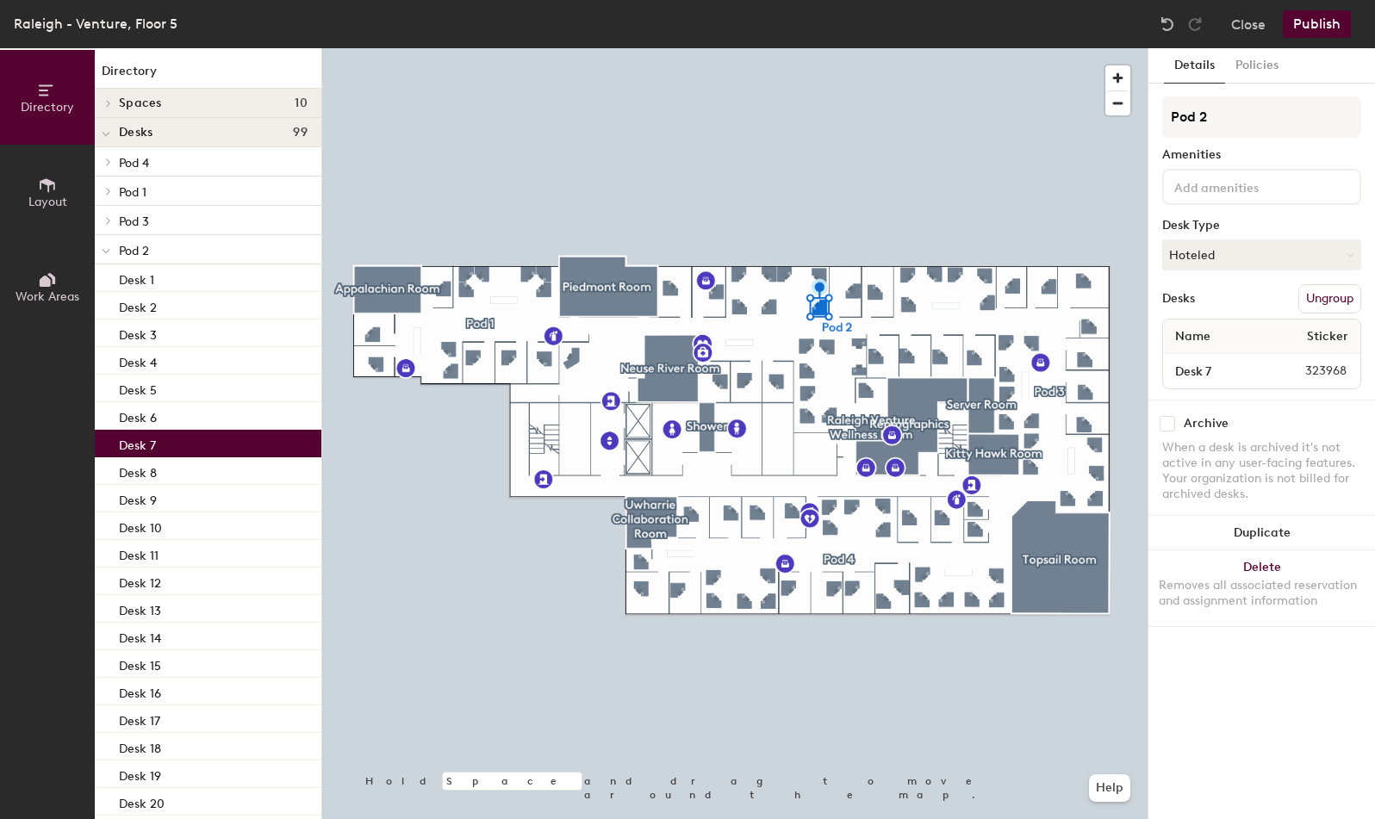 The image size is (1375, 819). What do you see at coordinates (1328, 337) in the screenshot?
I see `span: Sticker` at bounding box center [1328, 337].